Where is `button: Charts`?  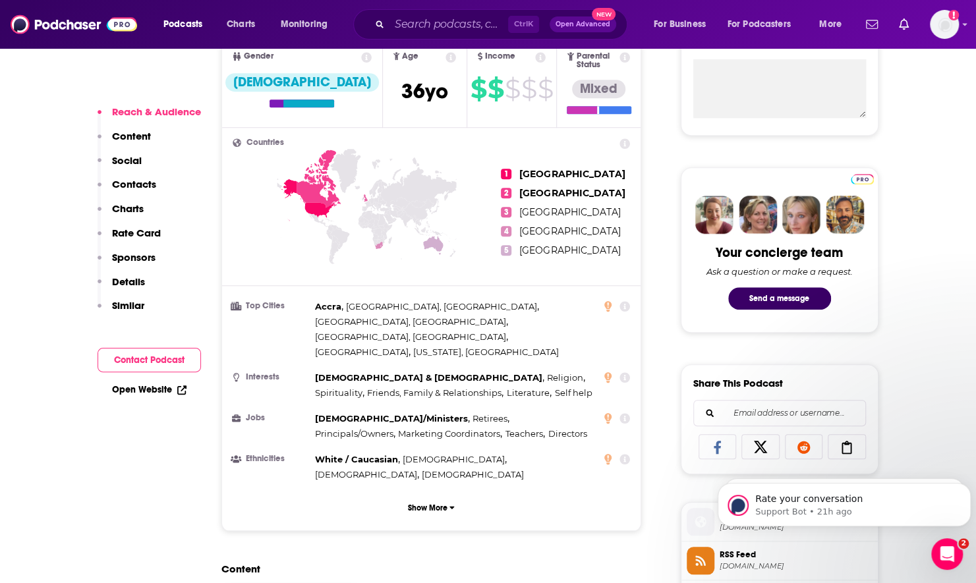 button: Charts is located at coordinates (121, 214).